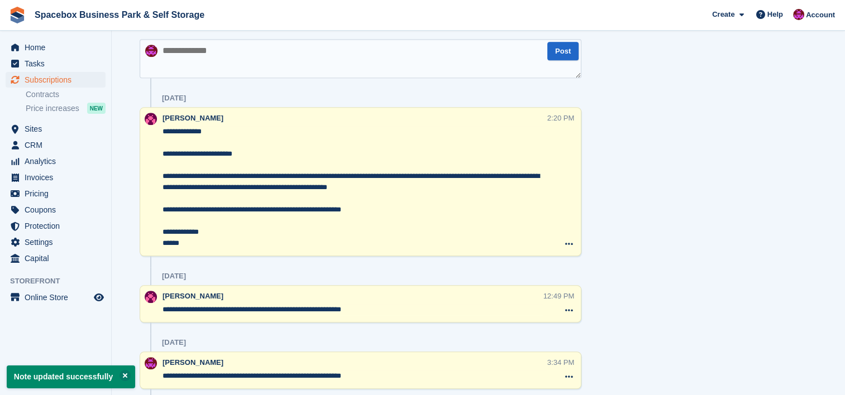 The width and height of the screenshot is (845, 395). What do you see at coordinates (119, 15) in the screenshot?
I see `a: Spacebox Business Park & Self Storage` at bounding box center [119, 15].